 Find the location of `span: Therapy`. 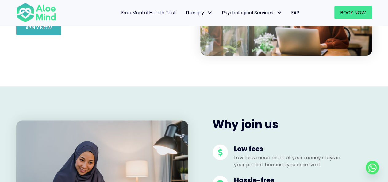

span: Therapy is located at coordinates (199, 12).